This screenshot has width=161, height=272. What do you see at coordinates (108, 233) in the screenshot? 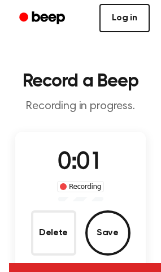
I see `button: Save Audio Record` at bounding box center [108, 233].